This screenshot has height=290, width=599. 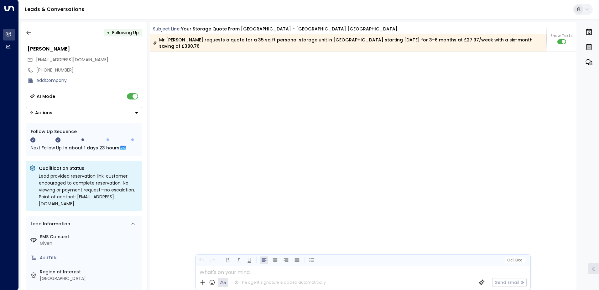 What do you see at coordinates (125, 33) in the screenshot?
I see `span: Following Up` at bounding box center [125, 33].